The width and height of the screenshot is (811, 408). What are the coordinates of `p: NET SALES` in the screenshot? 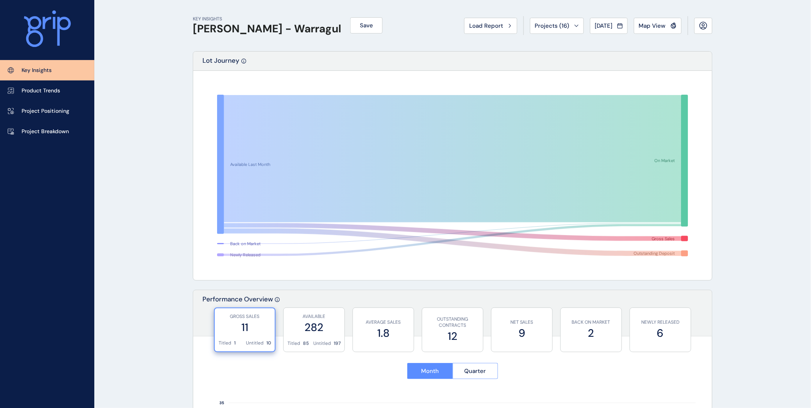 It's located at (522, 322).